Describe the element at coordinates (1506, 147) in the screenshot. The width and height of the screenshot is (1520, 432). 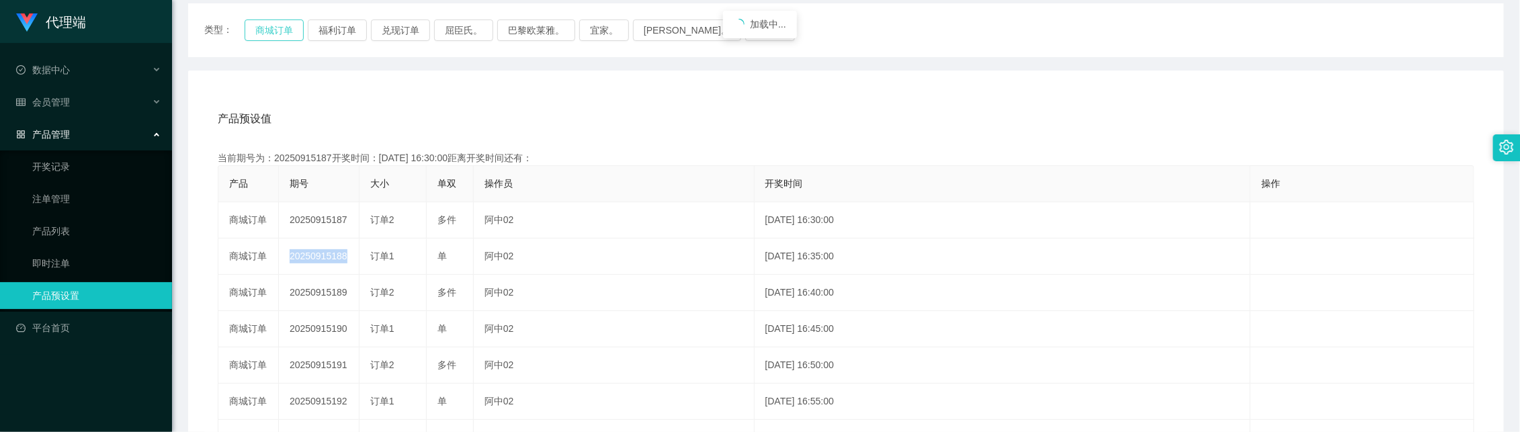
I see `i: 图标： 设置` at that location.